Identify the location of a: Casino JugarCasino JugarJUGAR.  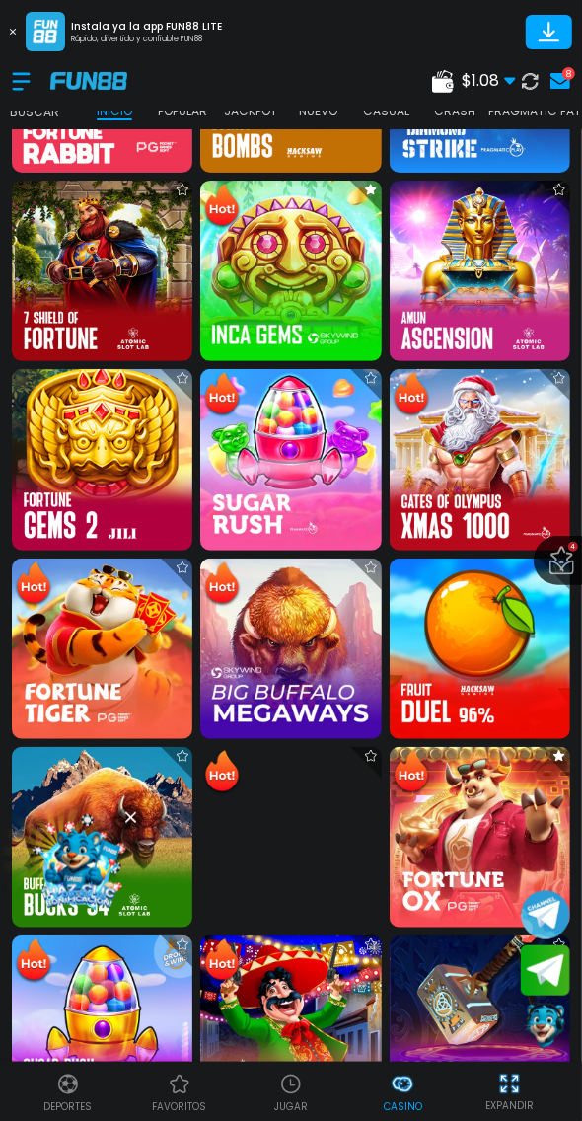
(290, 1091).